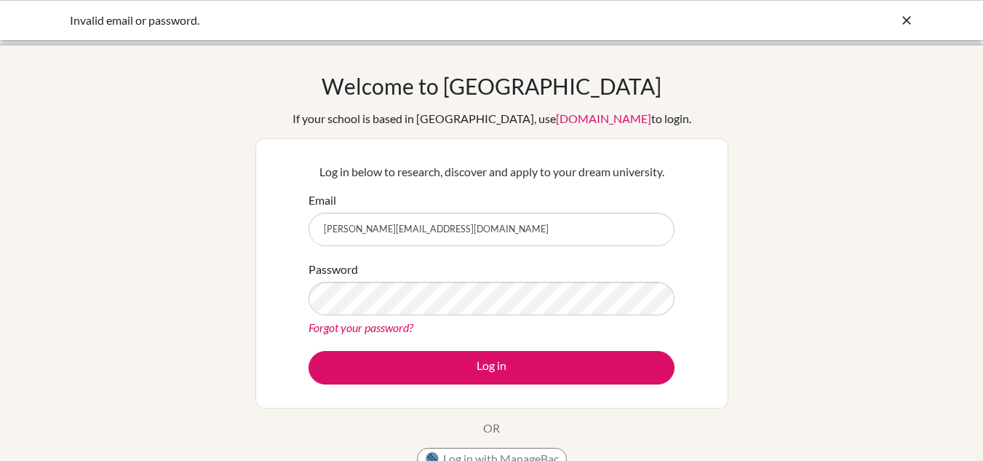 This screenshot has width=983, height=461. What do you see at coordinates (491, 172) in the screenshot?
I see `p: Log in below to research, discover and apply to your dream university.` at bounding box center [491, 172].